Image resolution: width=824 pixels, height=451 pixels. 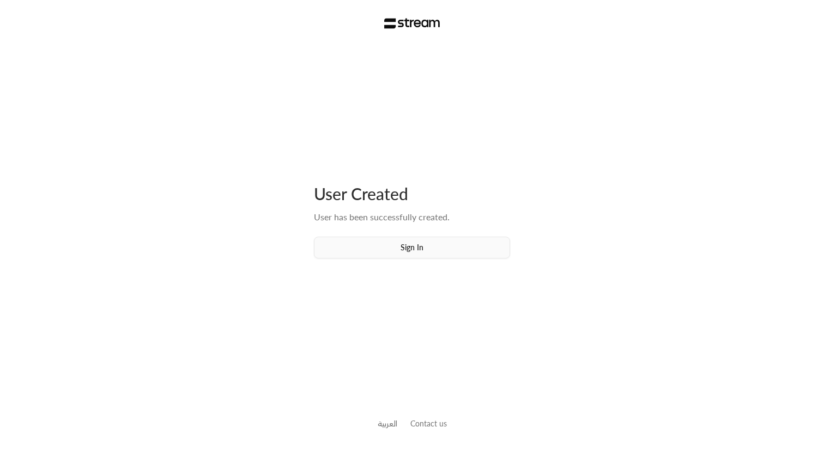 What do you see at coordinates (388, 423) in the screenshot?
I see `a: العربية` at bounding box center [388, 423].